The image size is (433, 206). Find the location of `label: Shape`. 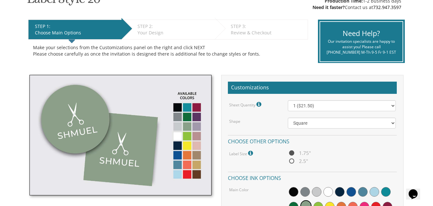

label: Shape is located at coordinates (235, 121).